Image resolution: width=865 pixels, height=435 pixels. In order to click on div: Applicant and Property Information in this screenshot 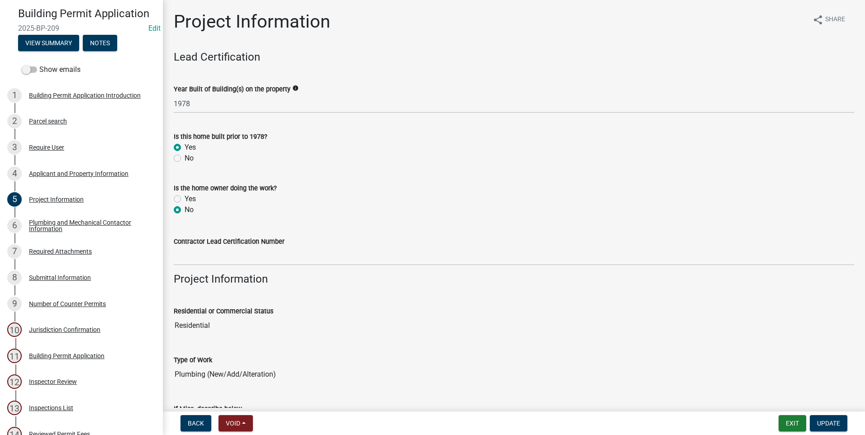, I will do `click(79, 174)`.